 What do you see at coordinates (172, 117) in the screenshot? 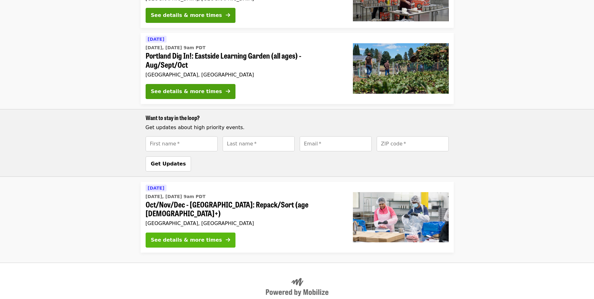
I see `span: Want to stay in the loop?` at bounding box center [172, 117].